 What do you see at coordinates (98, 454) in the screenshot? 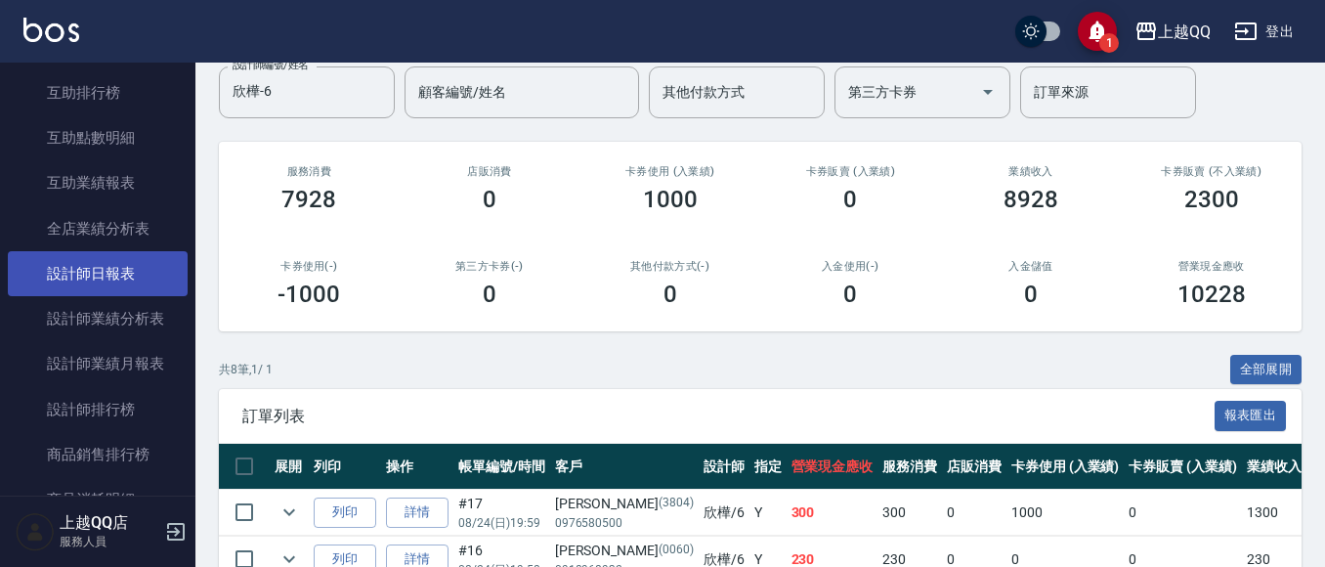
I see `a: 商品銷售排行榜` at bounding box center [98, 454].